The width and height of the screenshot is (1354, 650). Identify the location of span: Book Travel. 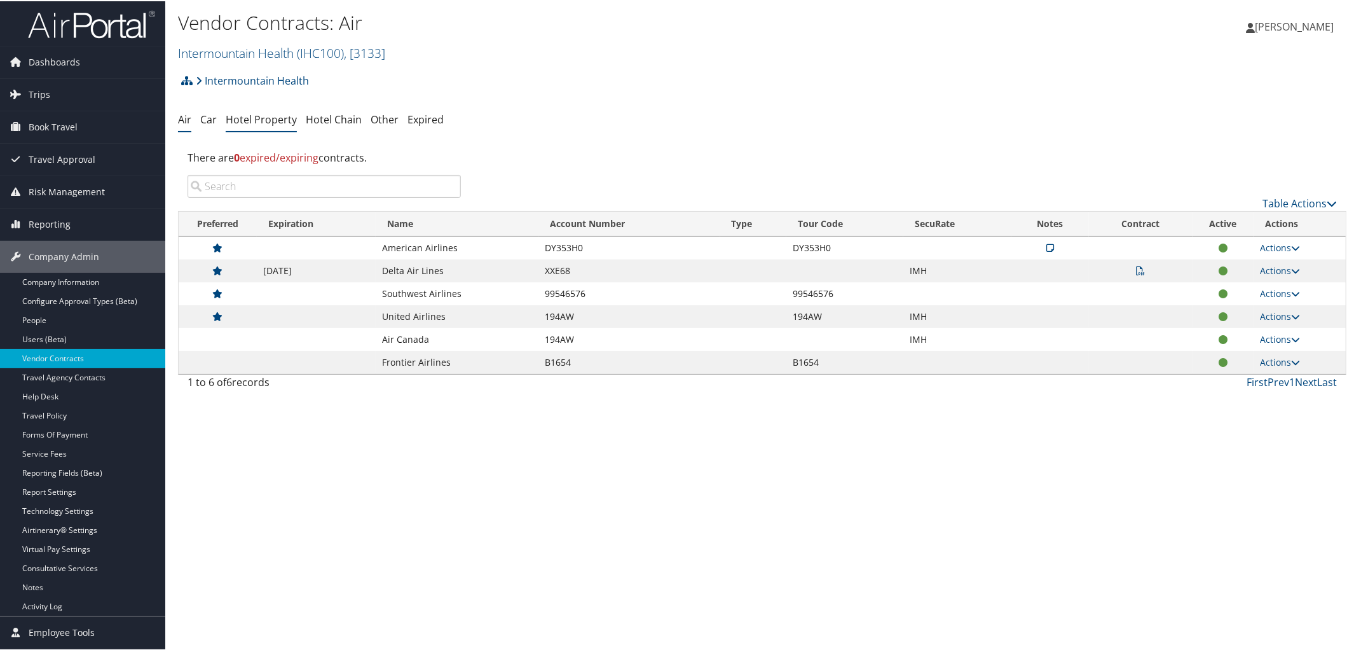
(53, 126).